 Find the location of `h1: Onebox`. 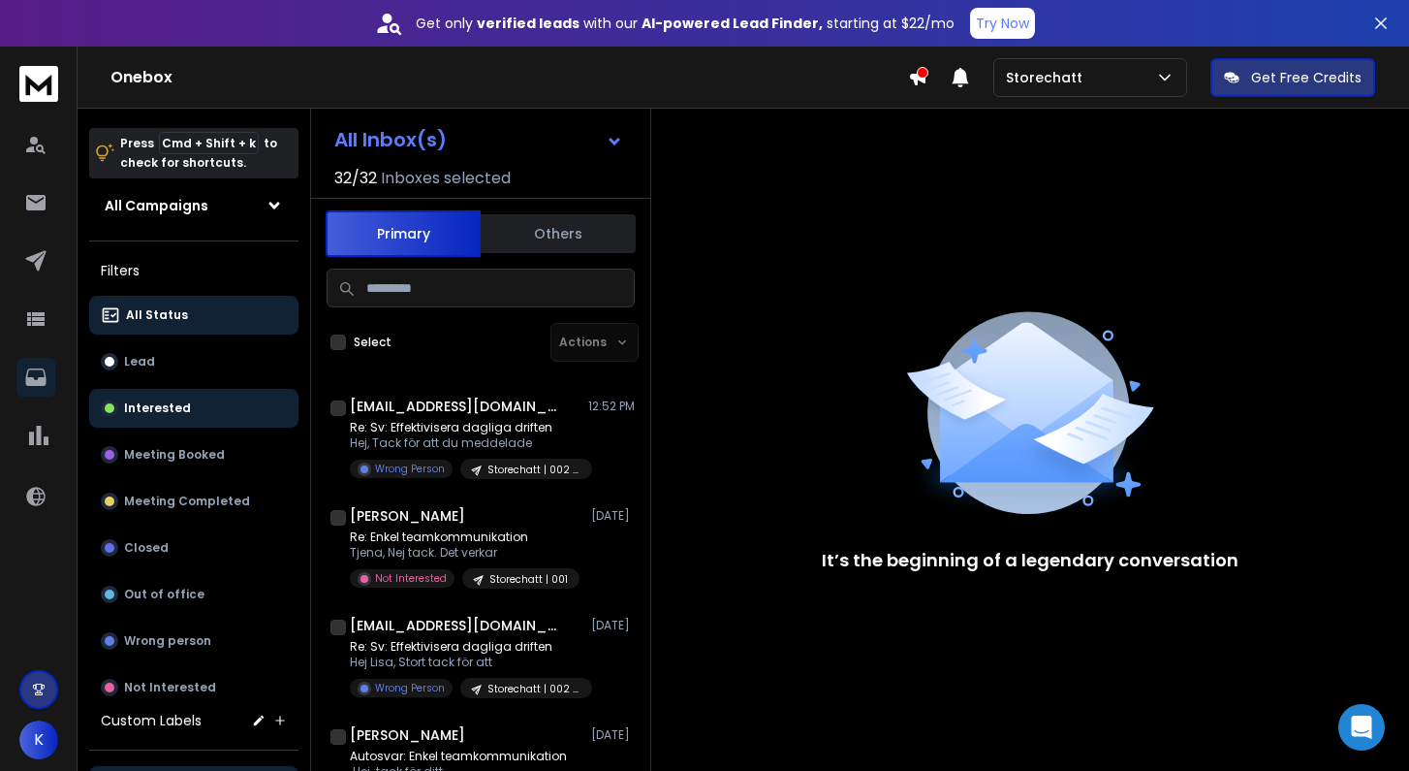

h1: Onebox is located at coordinates (509, 78).